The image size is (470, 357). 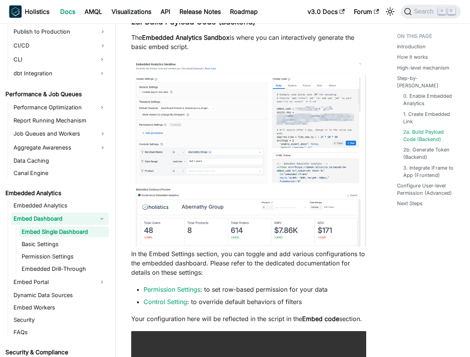 I want to click on a: Embed Portal, so click(x=53, y=282).